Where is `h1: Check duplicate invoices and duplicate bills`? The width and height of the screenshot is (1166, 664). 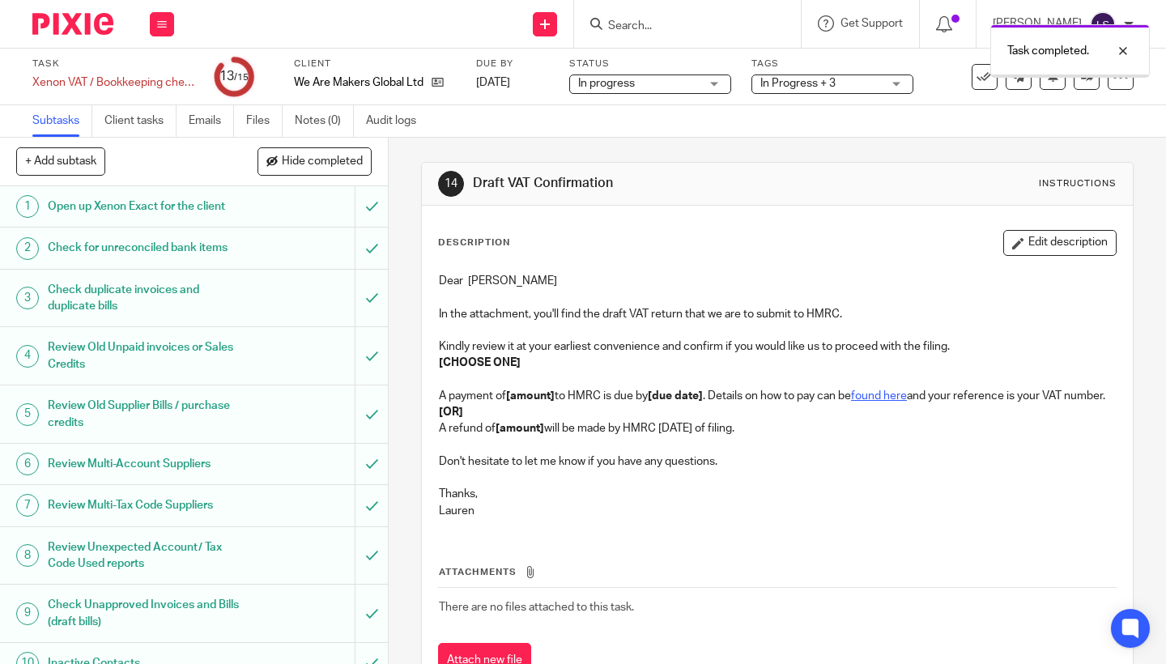
h1: Check duplicate invoices and duplicate bills is located at coordinates (145, 298).